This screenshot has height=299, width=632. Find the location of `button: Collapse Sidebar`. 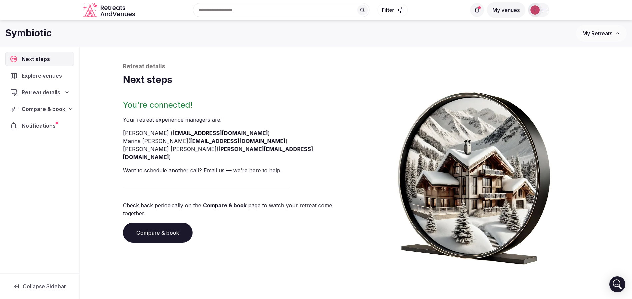

button: Collapse Sidebar is located at coordinates (40, 286).